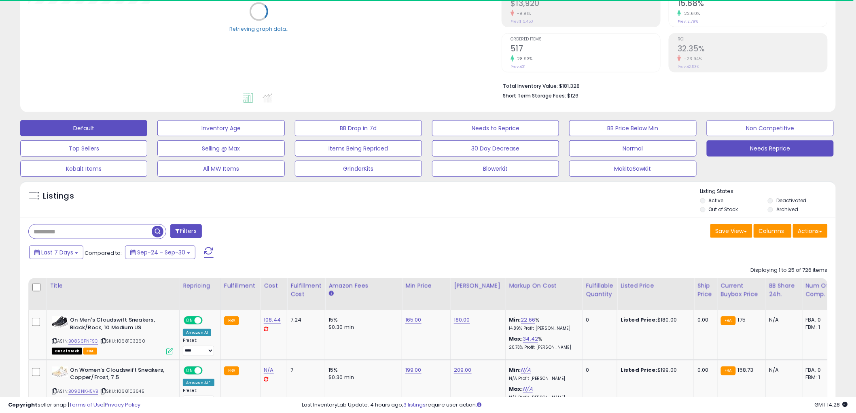 This screenshot has width=856, height=413. I want to click on button: Kobalt Items, so click(84, 169).